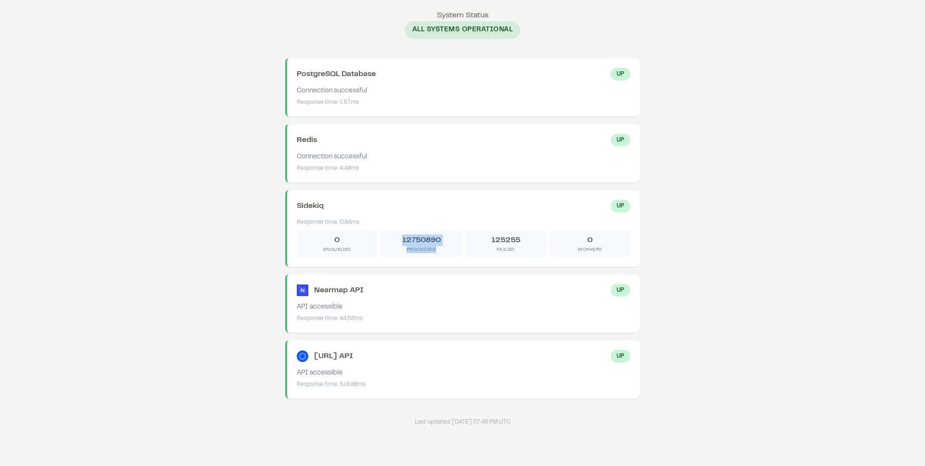  What do you see at coordinates (505, 249) in the screenshot?
I see `div: Failed` at bounding box center [505, 249].